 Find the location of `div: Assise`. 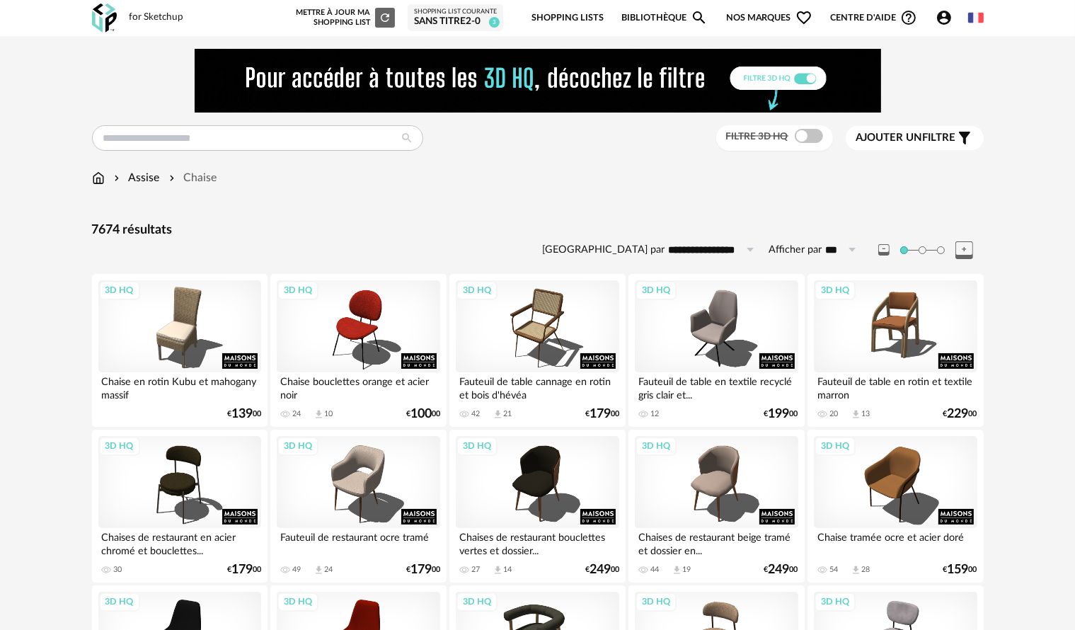

div: Assise is located at coordinates (135, 178).